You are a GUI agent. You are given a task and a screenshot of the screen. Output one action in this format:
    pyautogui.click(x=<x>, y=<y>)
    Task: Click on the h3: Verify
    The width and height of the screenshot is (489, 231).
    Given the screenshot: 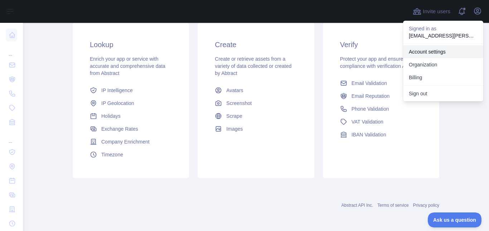 What is the action you would take?
    pyautogui.click(x=381, y=45)
    